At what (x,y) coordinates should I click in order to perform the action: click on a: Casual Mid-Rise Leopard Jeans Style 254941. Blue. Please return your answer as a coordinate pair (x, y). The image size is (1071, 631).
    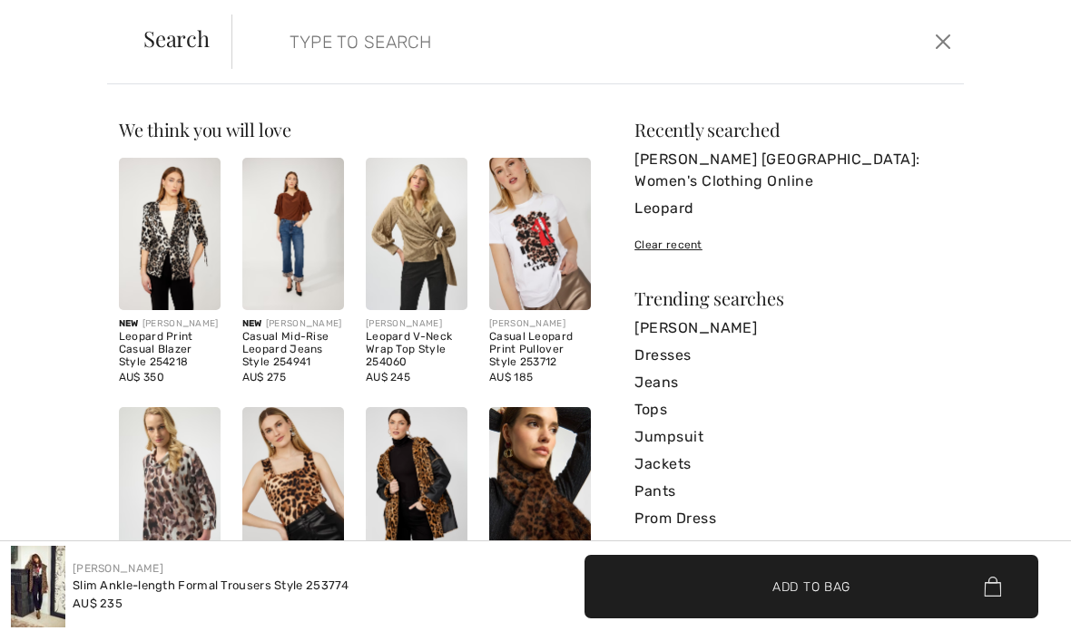
    Looking at the image, I should click on (293, 234).